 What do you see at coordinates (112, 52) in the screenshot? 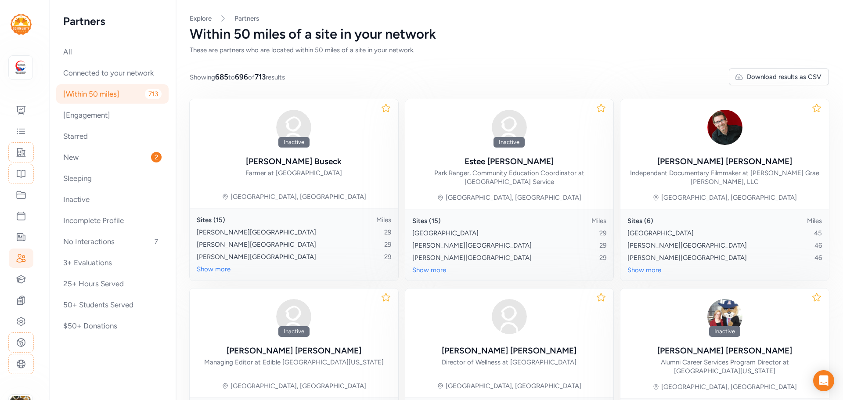
I see `div: All` at bounding box center [112, 52].